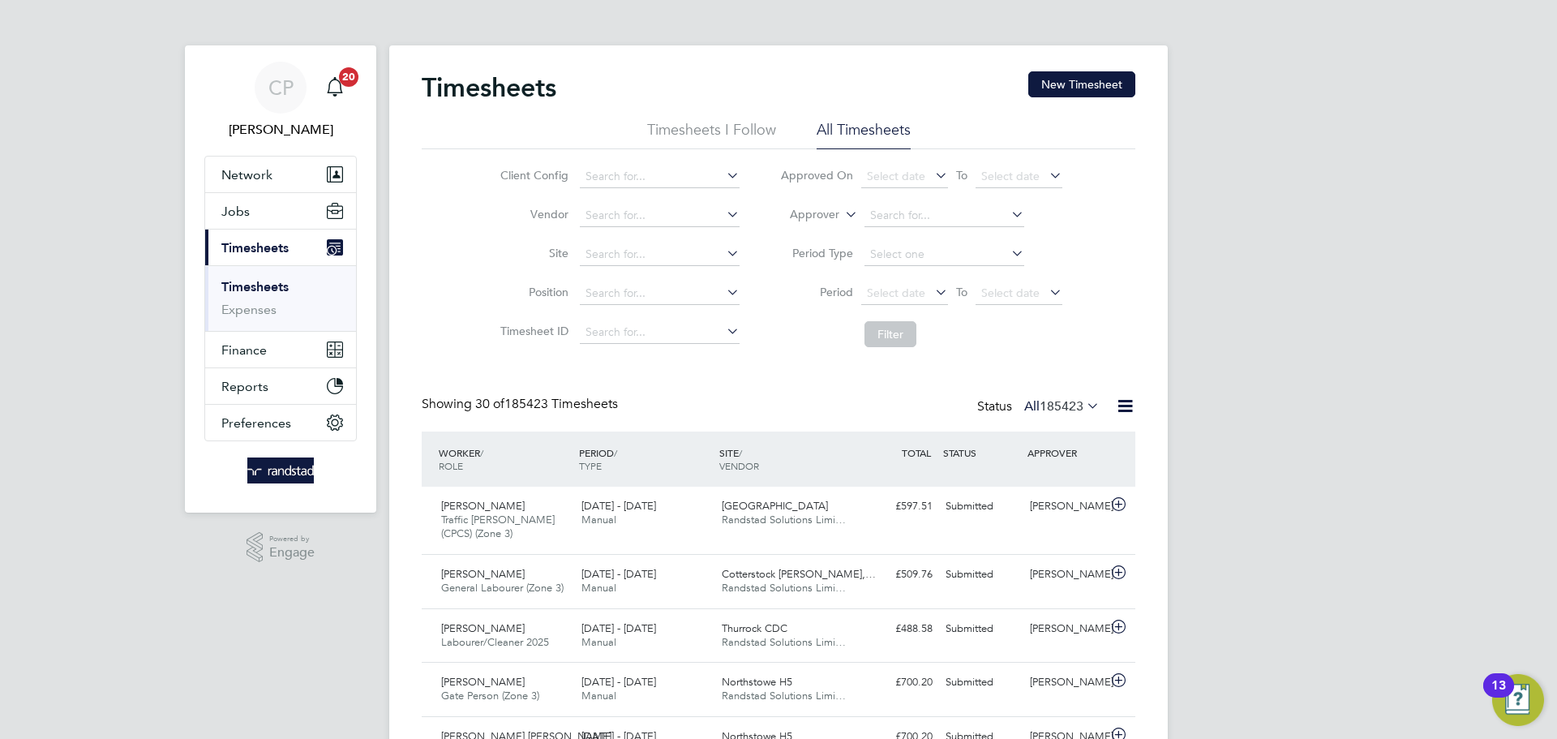  I want to click on span: General Labourer (Zone 3), so click(502, 587).